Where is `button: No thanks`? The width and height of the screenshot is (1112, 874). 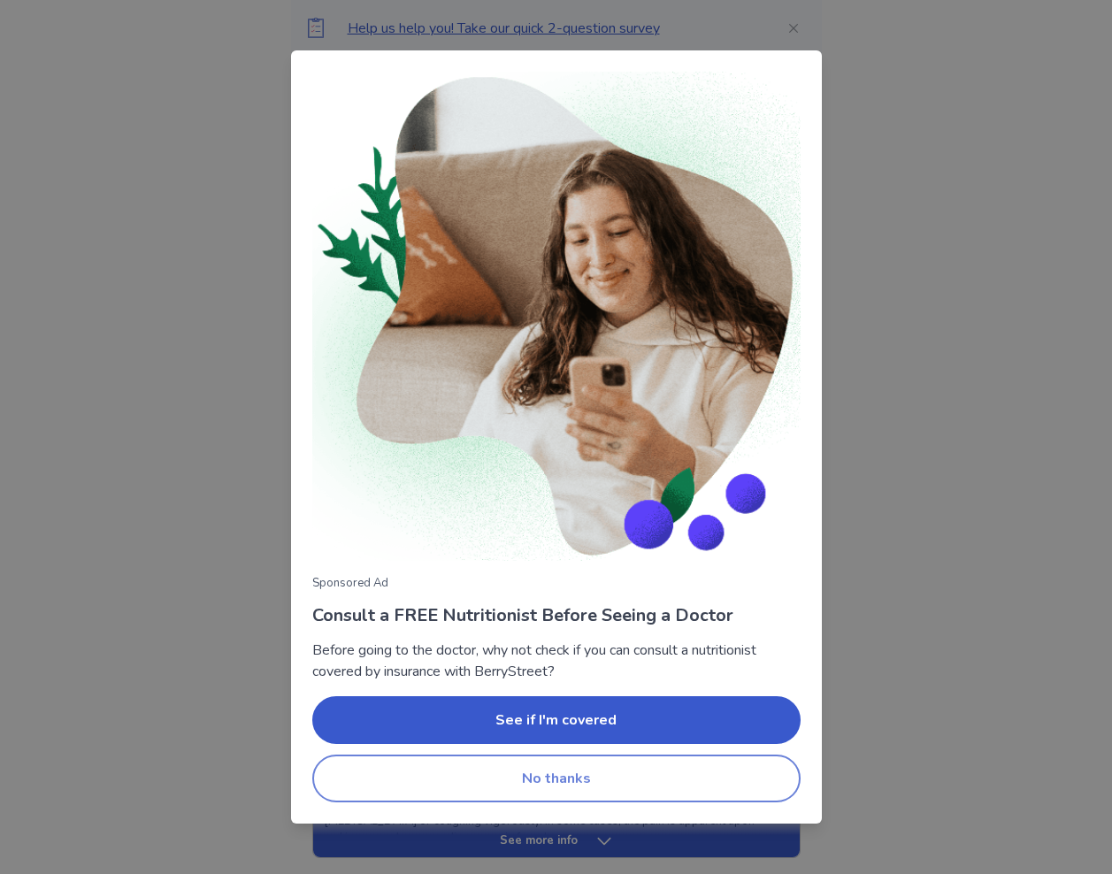 button: No thanks is located at coordinates (557, 779).